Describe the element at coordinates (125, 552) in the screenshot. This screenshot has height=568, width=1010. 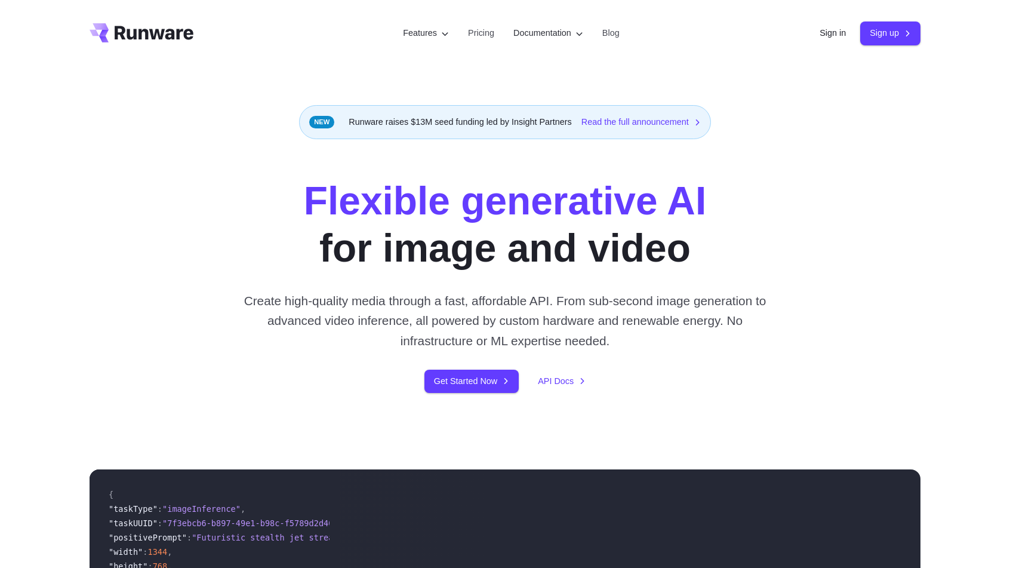
I see `span: "width"` at that location.